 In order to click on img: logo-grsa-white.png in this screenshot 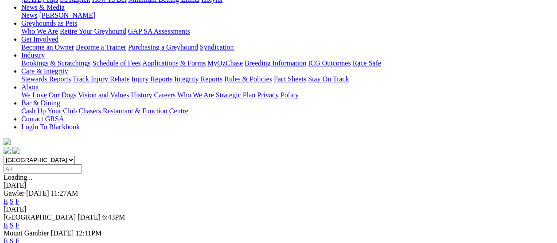, I will do `click(7, 142)`.